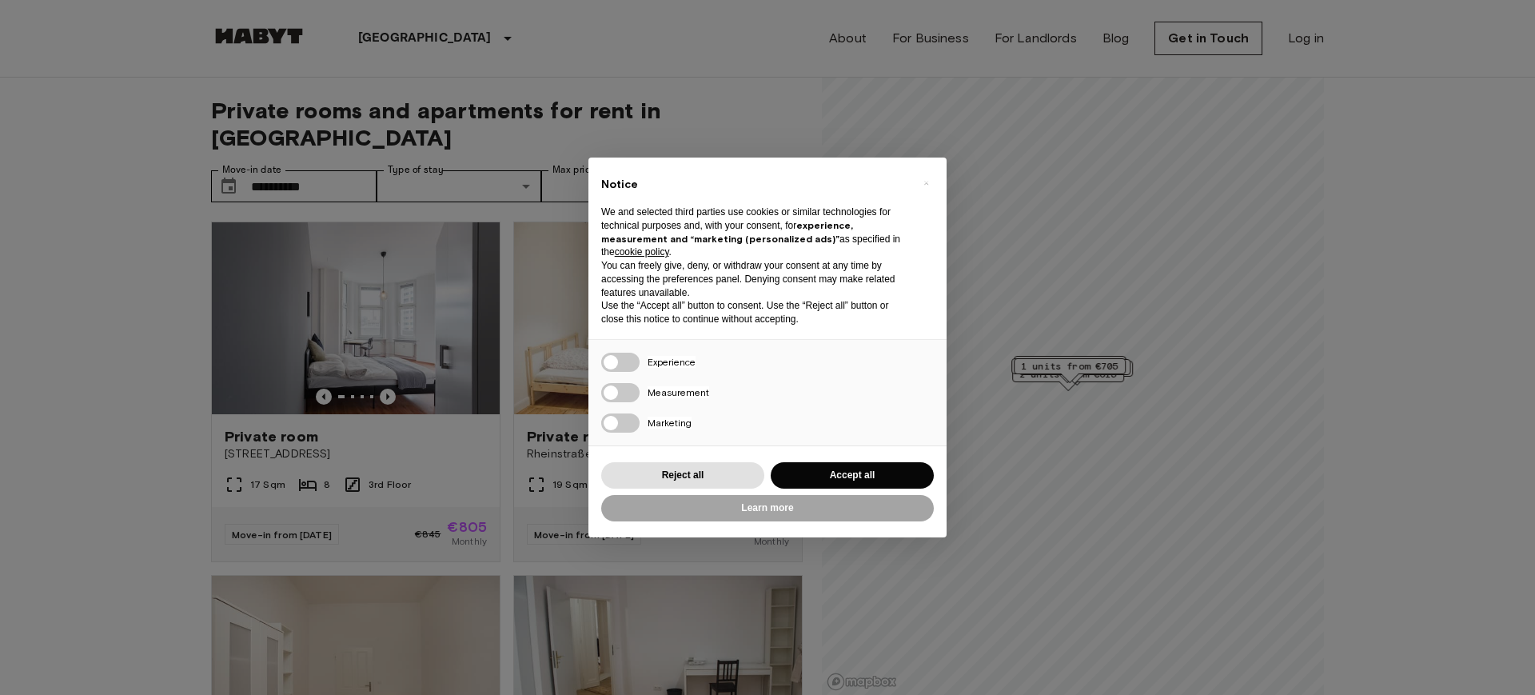 This screenshot has height=695, width=1535. Describe the element at coordinates (755, 313) in the screenshot. I see `p: Use the “Accept all” button to consent. Use the “Reject all” button or close this notice to conti...` at that location.